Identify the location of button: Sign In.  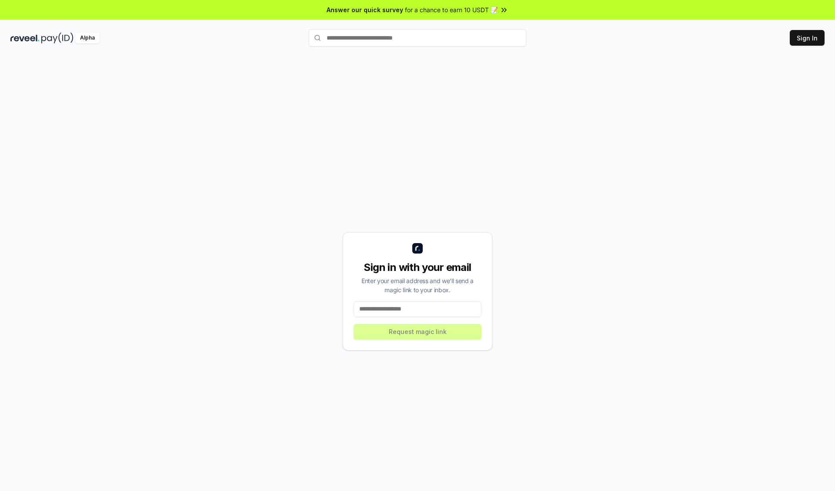
(808, 38).